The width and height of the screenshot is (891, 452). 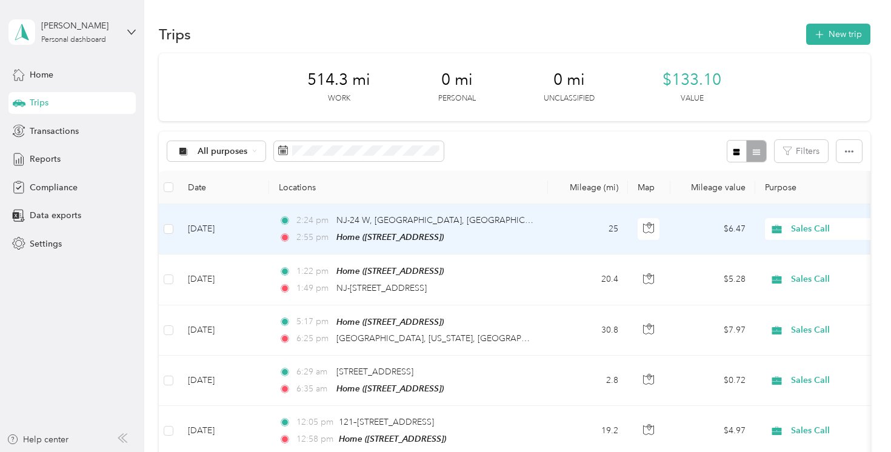 What do you see at coordinates (313, 339) in the screenshot?
I see `span: 6:25 pm` at bounding box center [313, 339].